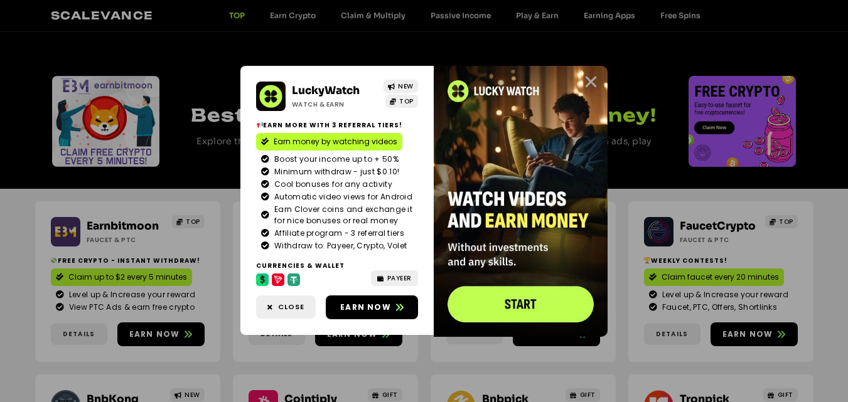  Describe the element at coordinates (338, 233) in the screenshot. I see `span: Affiliate program - 3 referral tiers` at that location.